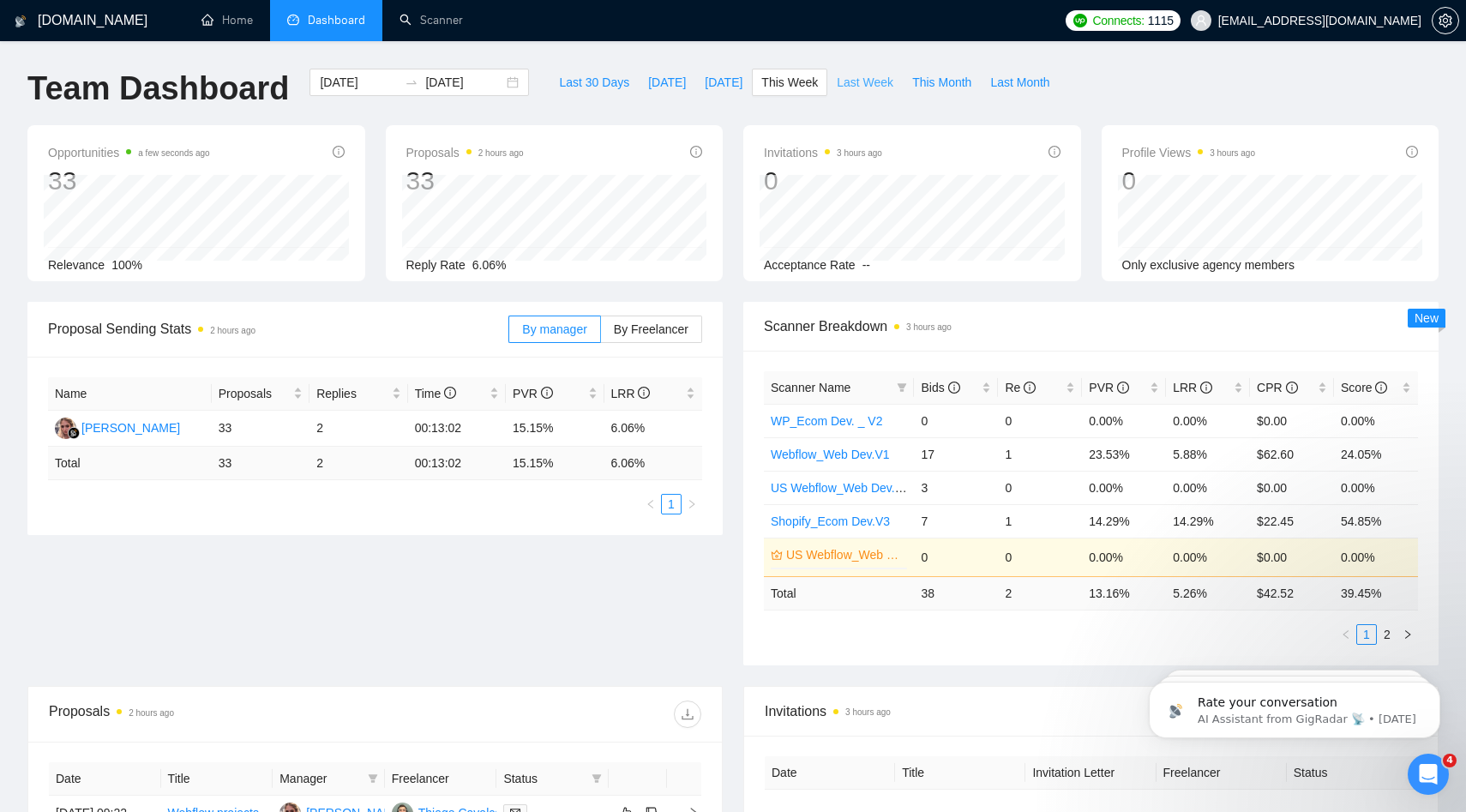 The height and width of the screenshot is (812, 1466). I want to click on button: This Month, so click(942, 82).